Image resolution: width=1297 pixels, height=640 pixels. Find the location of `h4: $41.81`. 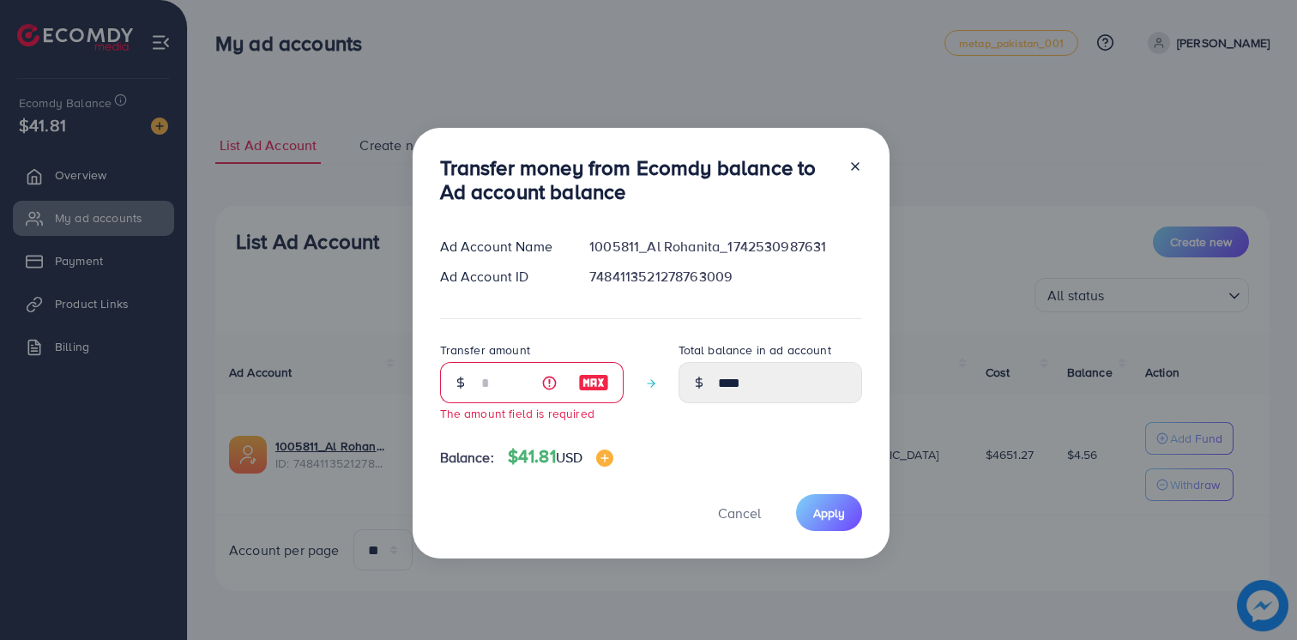

h4: $41.81 is located at coordinates (560, 456).